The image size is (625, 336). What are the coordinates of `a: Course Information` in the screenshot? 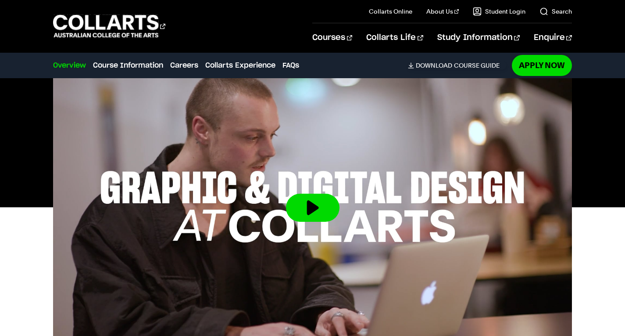 It's located at (128, 65).